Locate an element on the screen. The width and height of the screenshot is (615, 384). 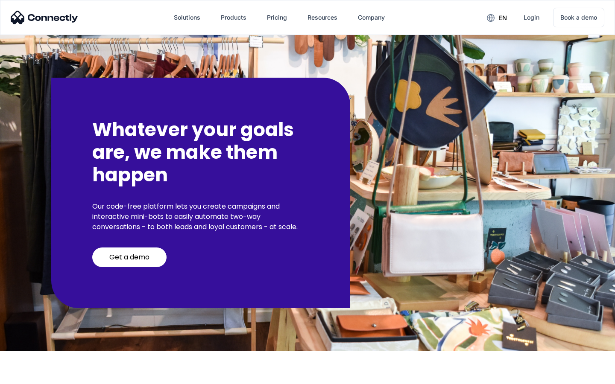
div: en is located at coordinates (502, 18).